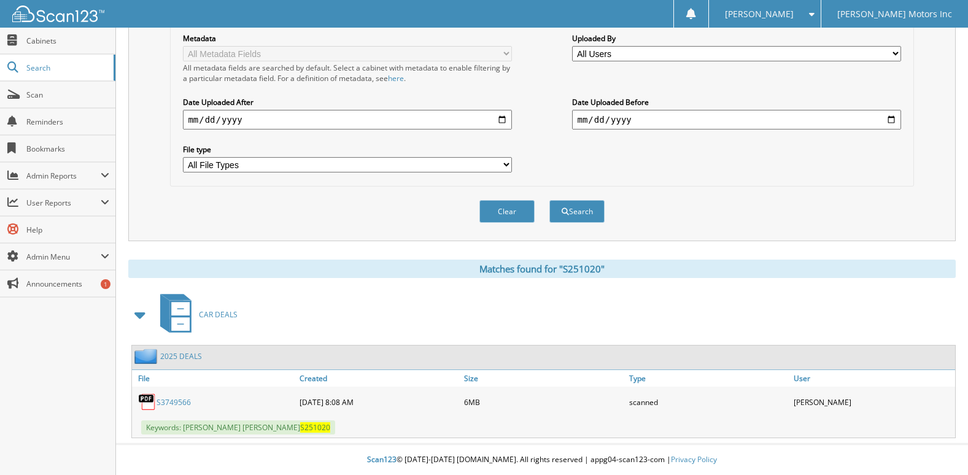  What do you see at coordinates (347, 73) in the screenshot?
I see `div: All metadata fields are searched by default. Select a cabinet with metadata to enable filtering b...` at bounding box center [347, 73].